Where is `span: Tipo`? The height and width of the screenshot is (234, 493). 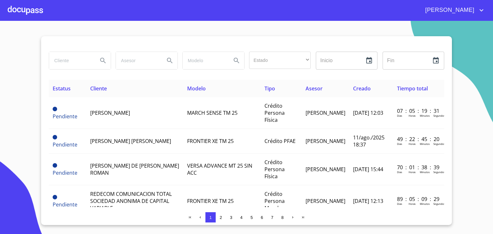
span: Tipo is located at coordinates (270, 89).